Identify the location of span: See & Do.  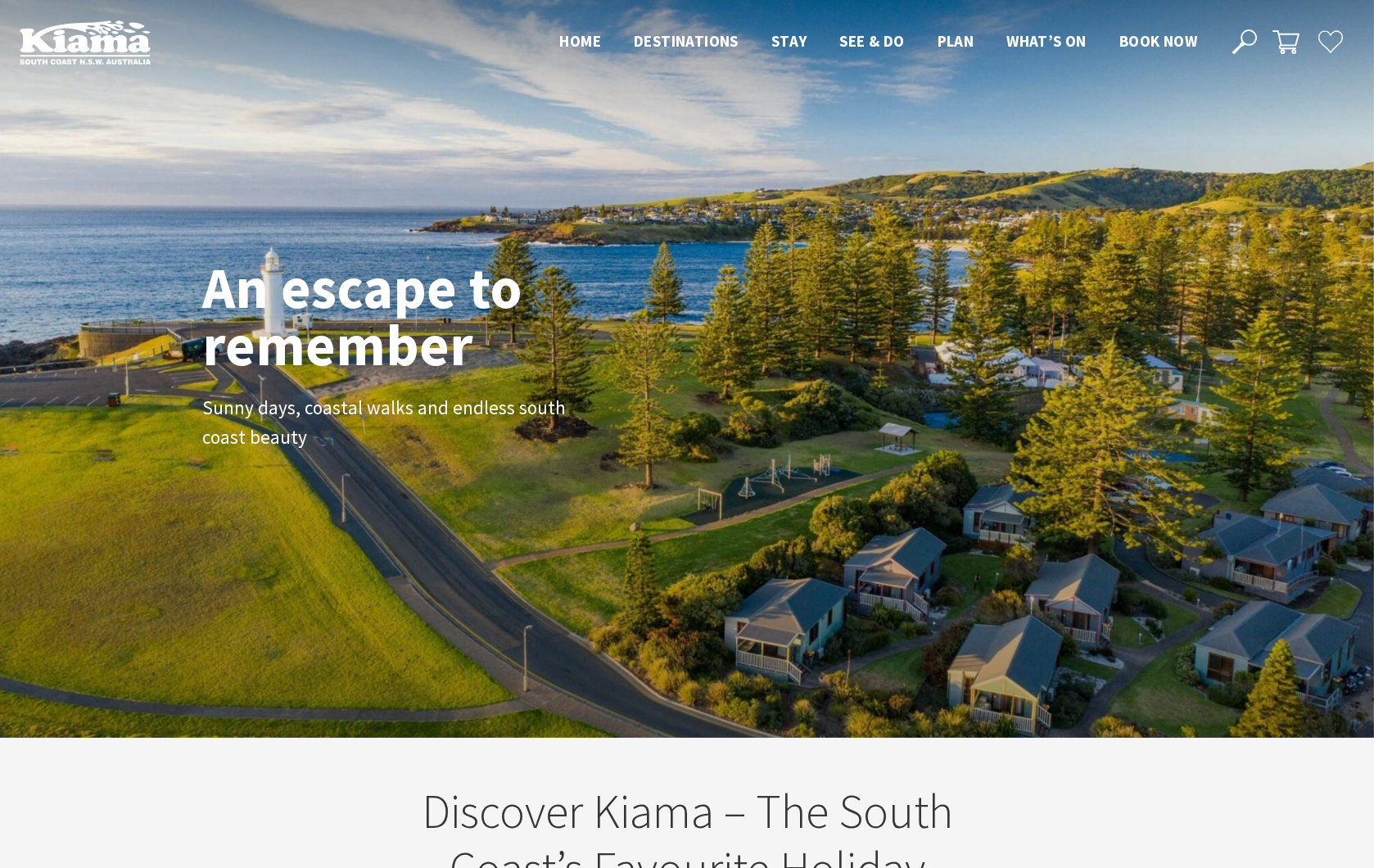
(872, 41).